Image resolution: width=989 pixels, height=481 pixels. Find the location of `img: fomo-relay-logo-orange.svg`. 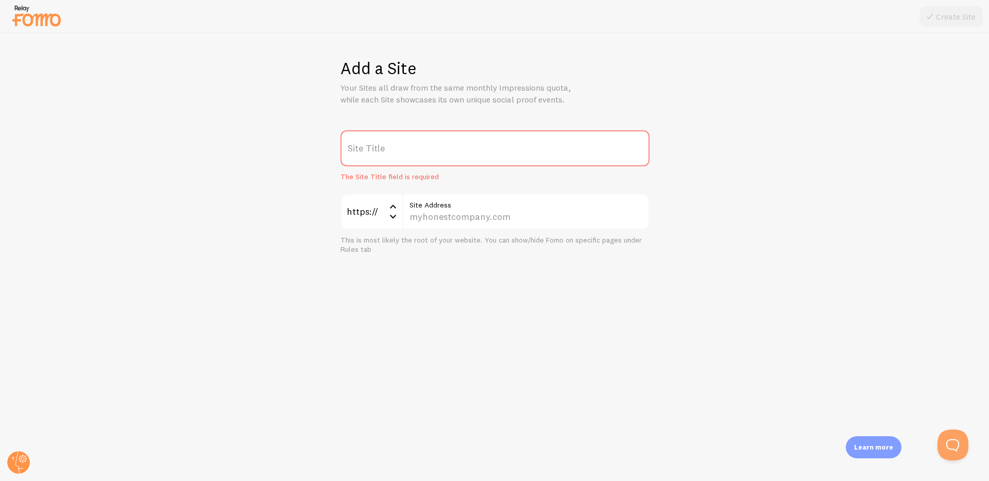

img: fomo-relay-logo-orange.svg is located at coordinates (37, 15).